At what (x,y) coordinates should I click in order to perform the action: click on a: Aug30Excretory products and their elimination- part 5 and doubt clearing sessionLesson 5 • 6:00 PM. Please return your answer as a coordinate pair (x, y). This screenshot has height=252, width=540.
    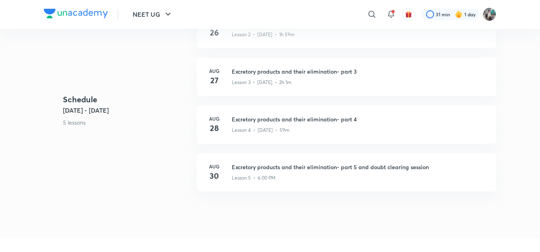
    Looking at the image, I should click on (346, 177).